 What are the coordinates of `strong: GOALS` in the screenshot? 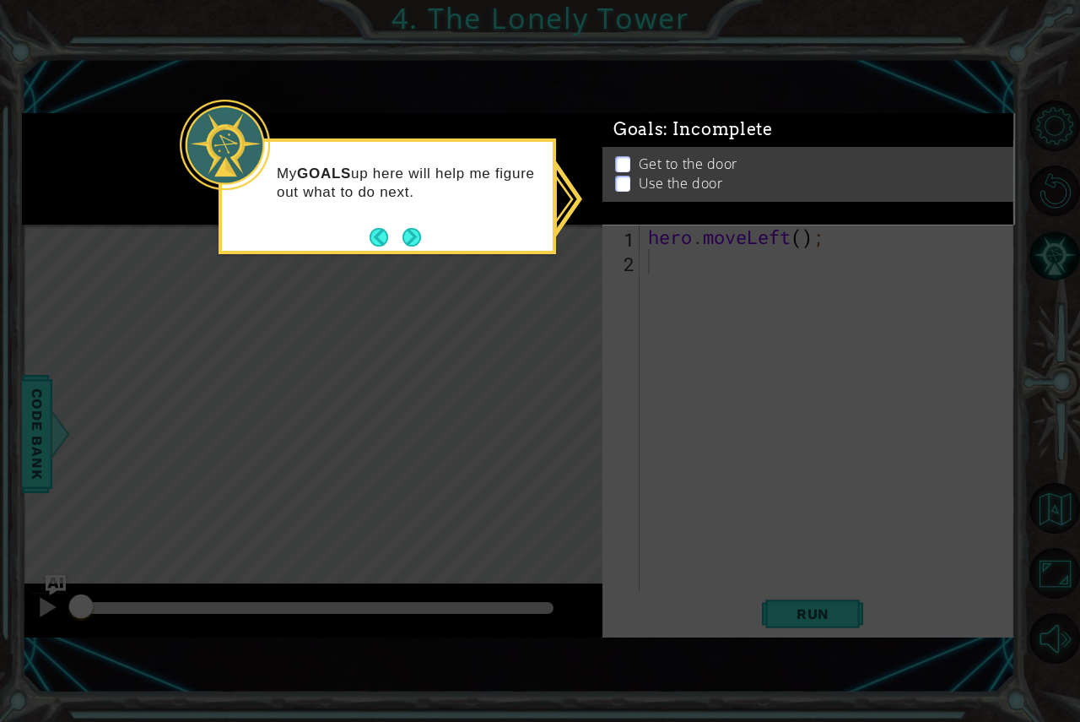 It's located at (324, 173).